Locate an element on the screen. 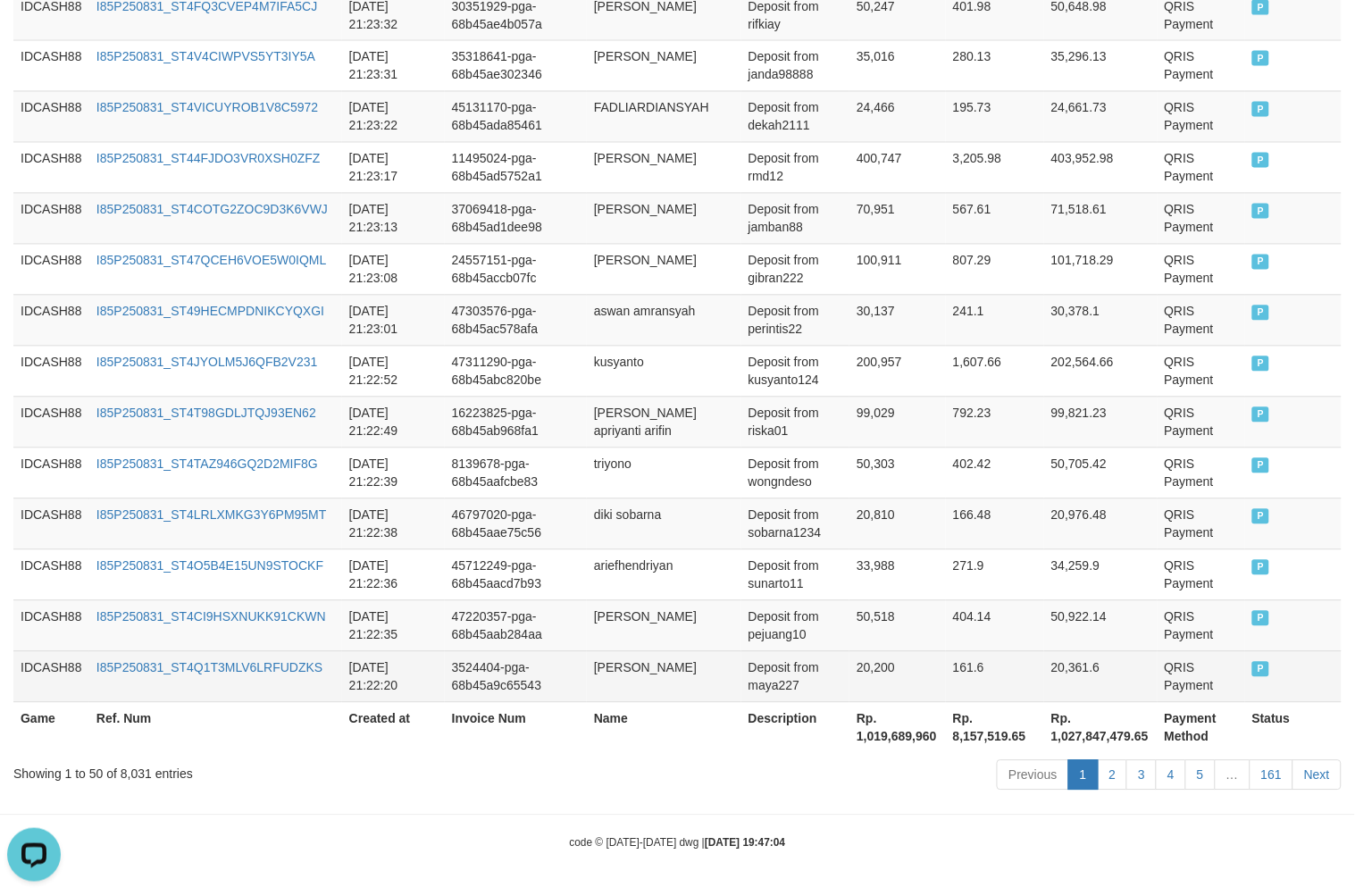 This screenshot has width=1355, height=896. a: I85P250831_ST47QCEH6VOE5W0IQML is located at coordinates (212, 261).